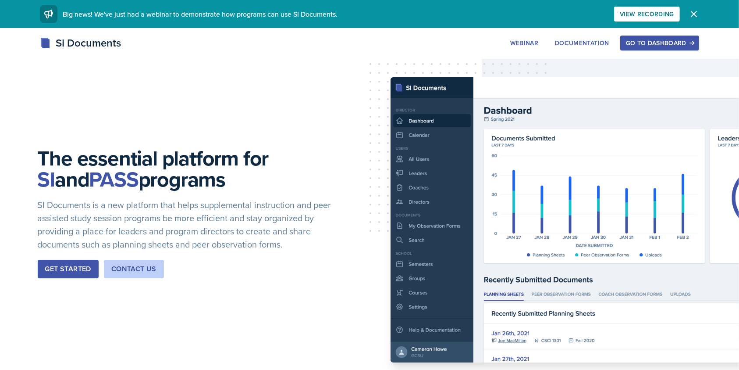 Image resolution: width=739 pixels, height=370 pixels. I want to click on button: Documentation, so click(582, 43).